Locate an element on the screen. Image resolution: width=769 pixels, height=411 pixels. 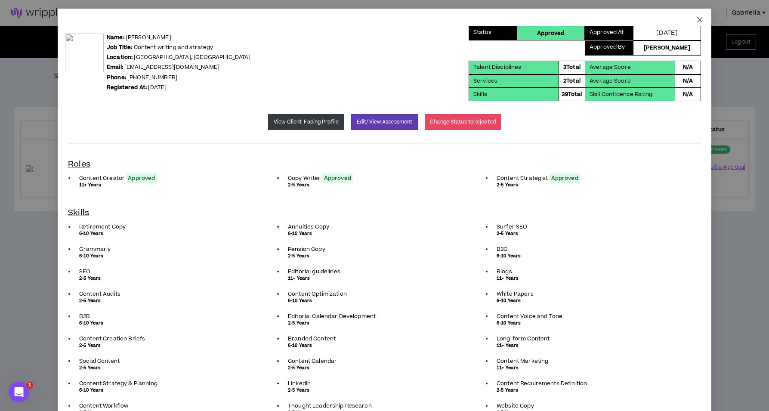
p: 2 Total is located at coordinates (572, 81).